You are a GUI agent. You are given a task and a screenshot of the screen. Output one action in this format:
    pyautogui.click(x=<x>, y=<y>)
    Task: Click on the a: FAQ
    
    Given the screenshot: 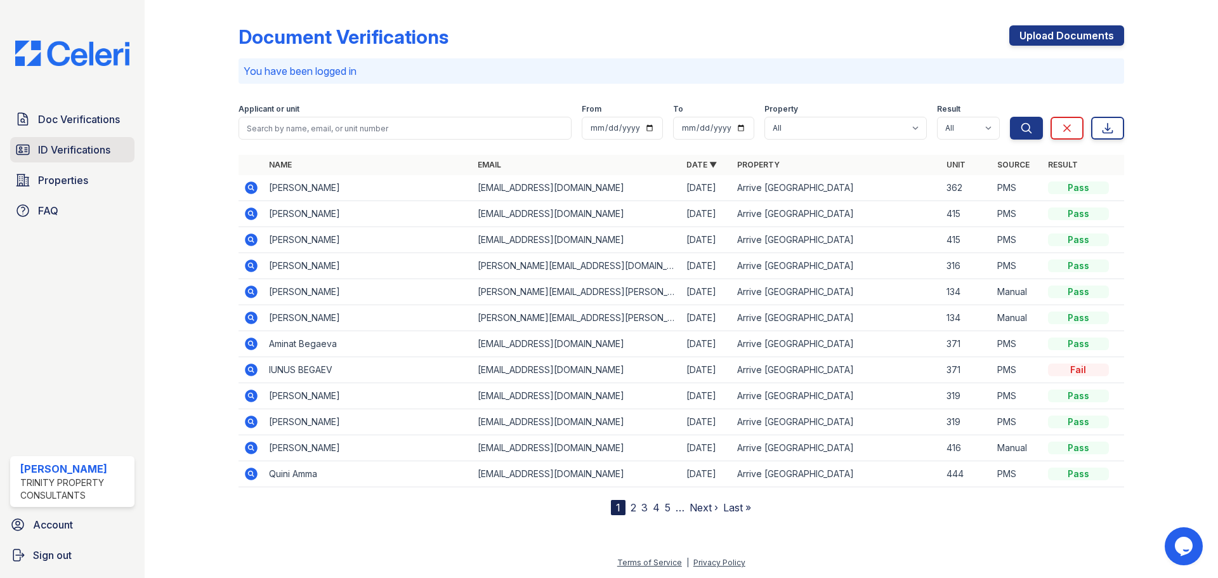 What is the action you would take?
    pyautogui.click(x=72, y=211)
    